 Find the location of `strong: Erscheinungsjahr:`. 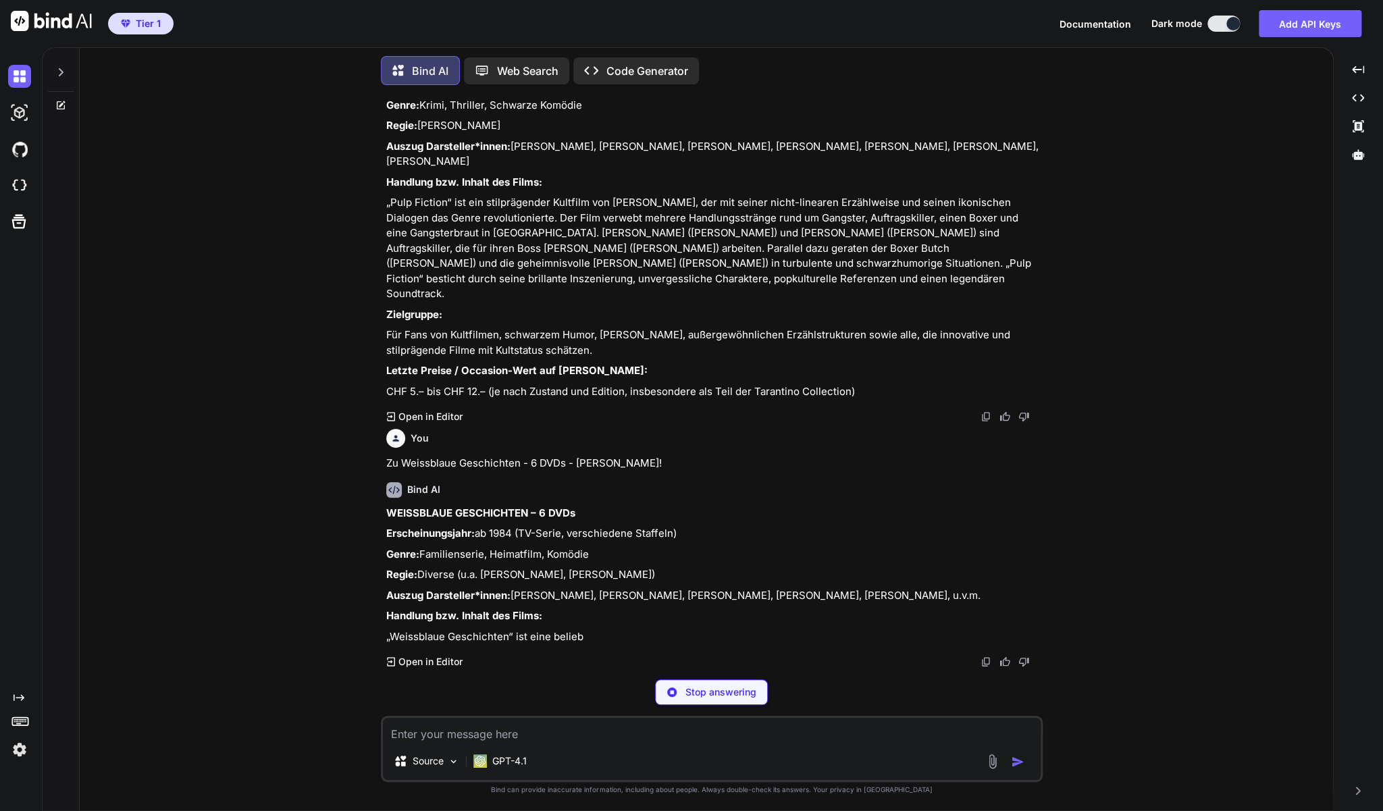

strong: Erscheinungsjahr: is located at coordinates (430, 533).